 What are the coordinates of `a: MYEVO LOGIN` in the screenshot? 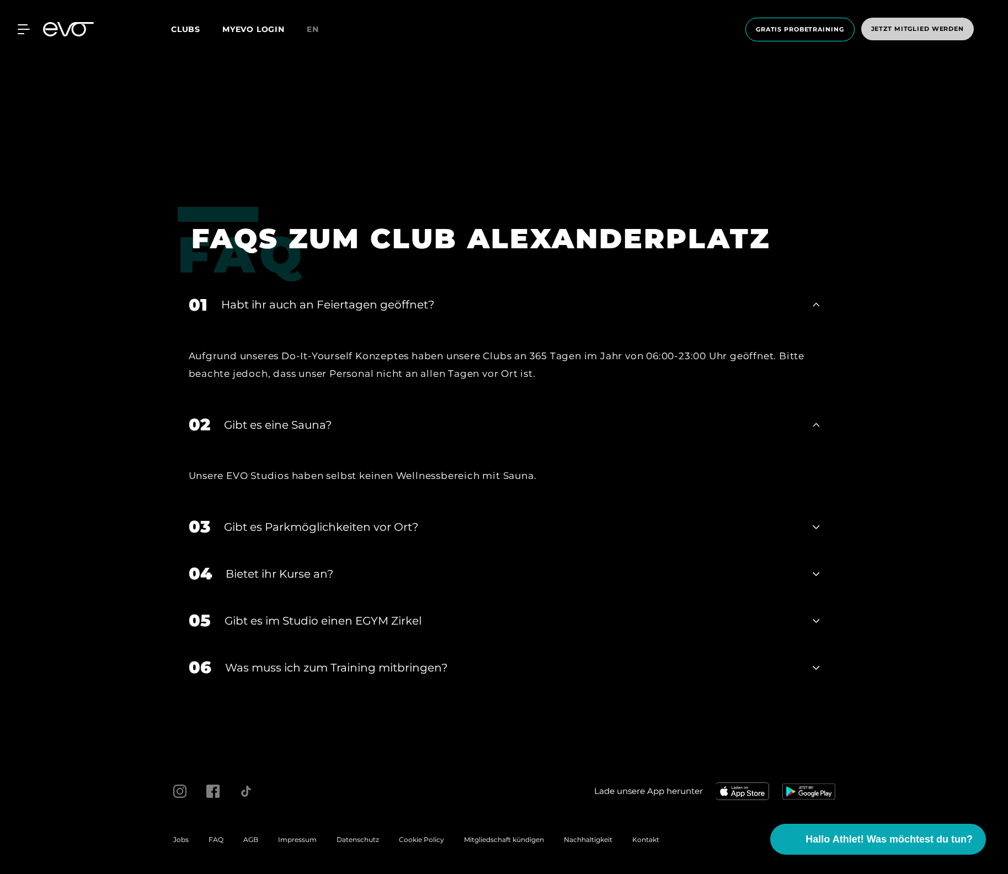 It's located at (253, 29).